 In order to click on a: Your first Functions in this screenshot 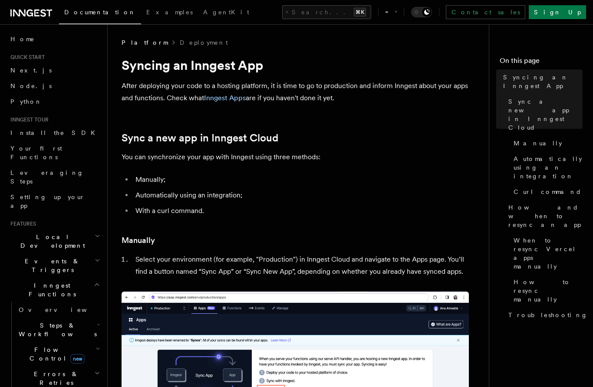, I will do `click(54, 153)`.